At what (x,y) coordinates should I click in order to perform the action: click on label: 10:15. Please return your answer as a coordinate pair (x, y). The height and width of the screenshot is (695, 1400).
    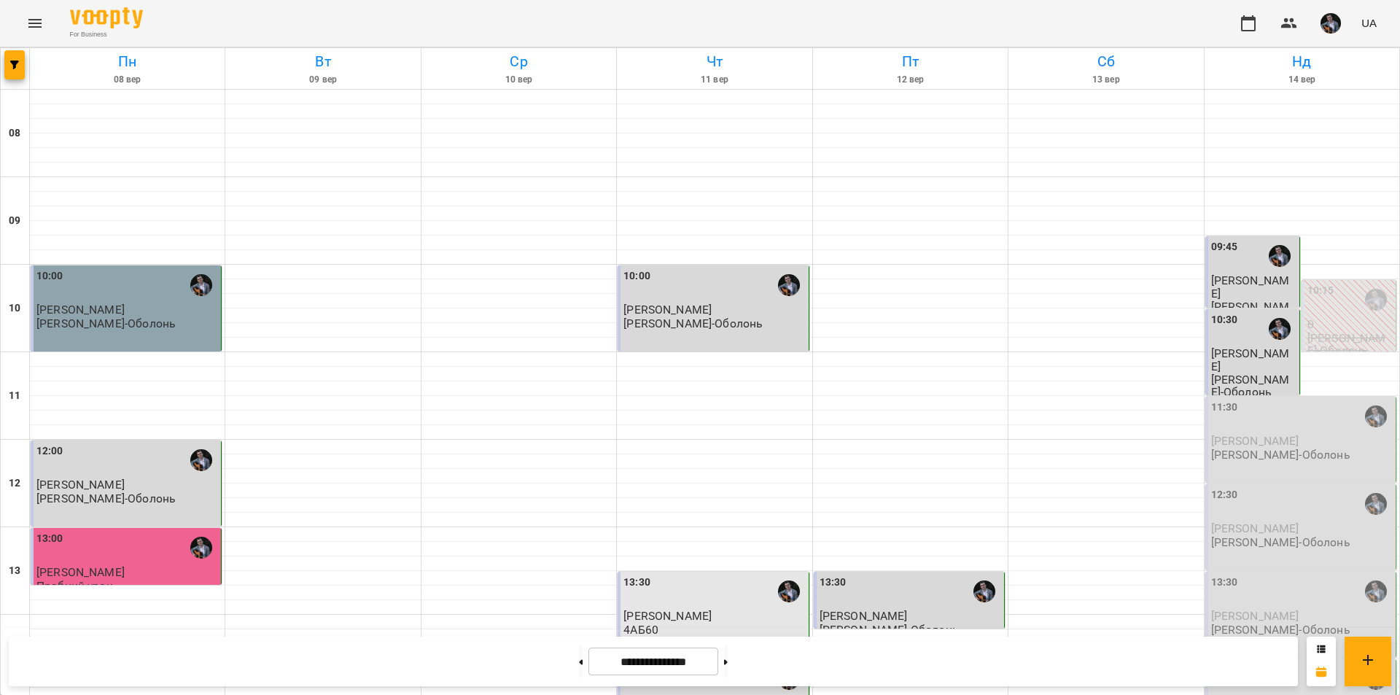
    Looking at the image, I should click on (1321, 291).